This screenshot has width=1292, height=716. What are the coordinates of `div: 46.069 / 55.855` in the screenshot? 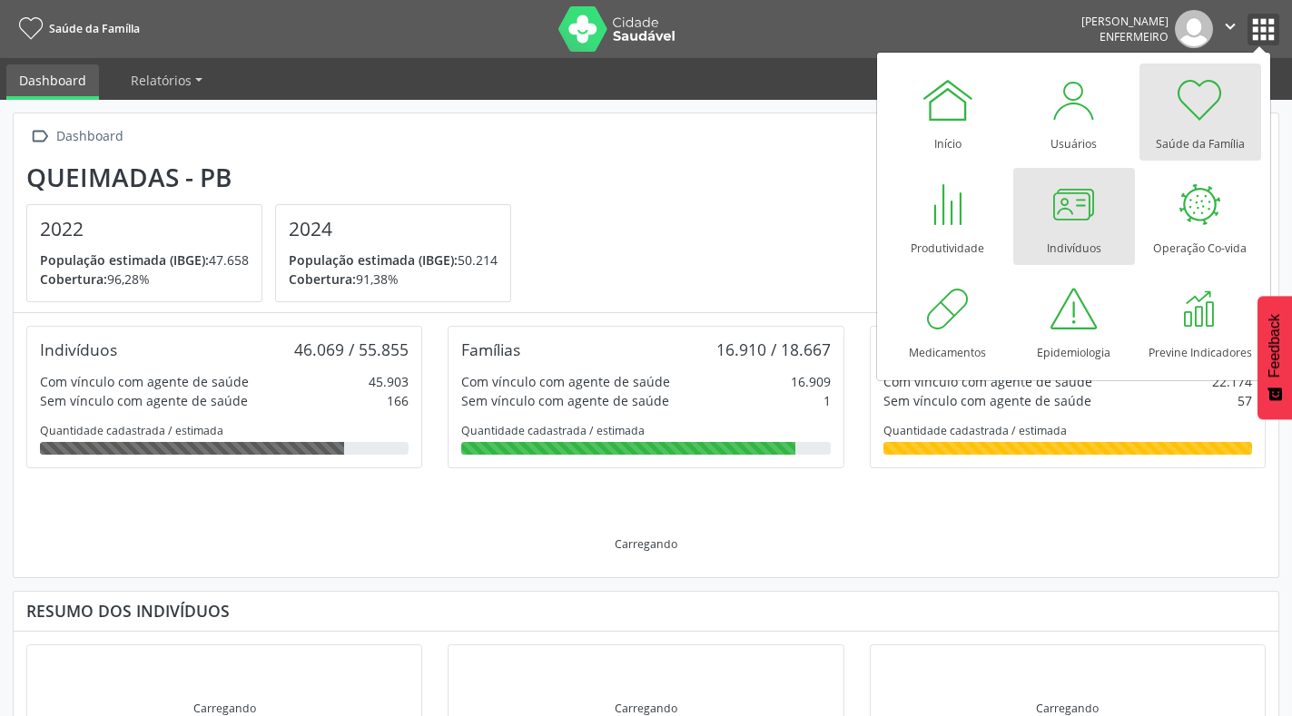 It's located at (351, 350).